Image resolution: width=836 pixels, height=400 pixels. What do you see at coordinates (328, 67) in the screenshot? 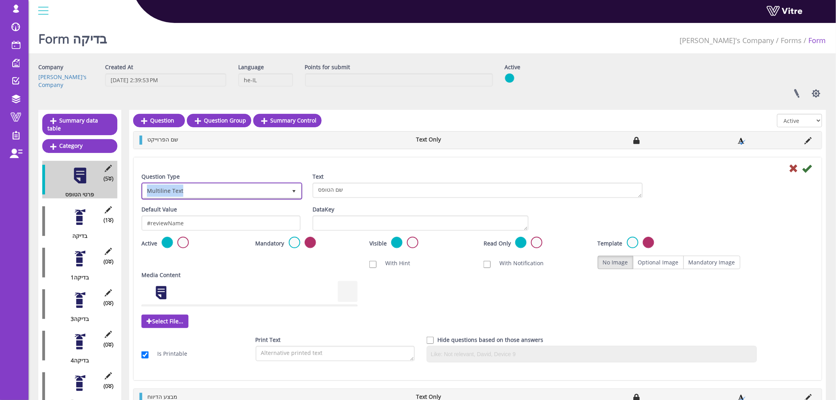
I see `label: Points for submit` at bounding box center [328, 67].